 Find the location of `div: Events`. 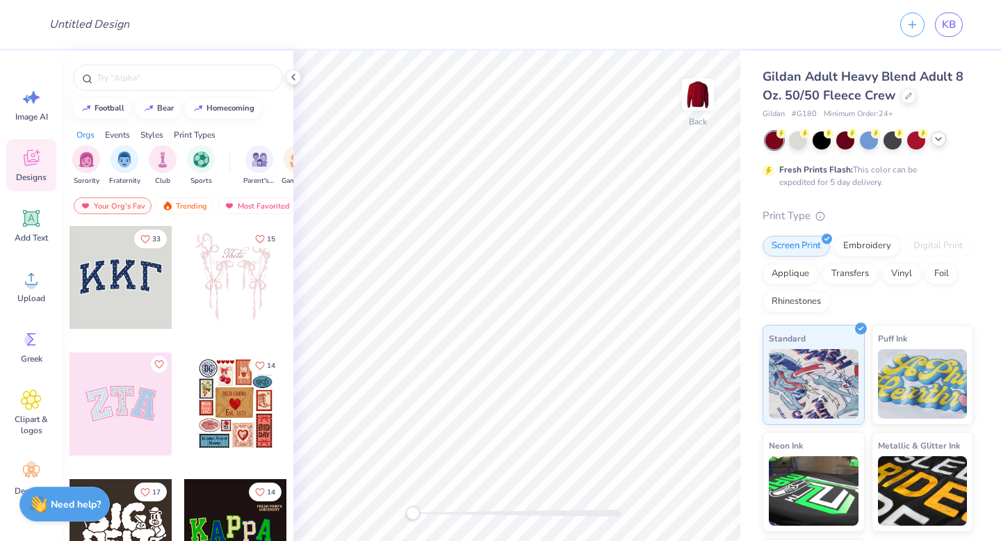

div: Events is located at coordinates (117, 135).